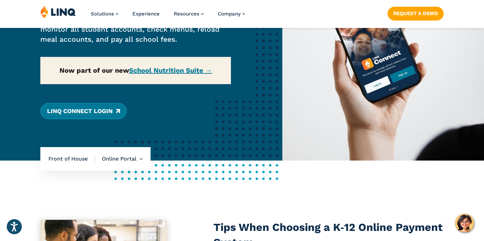  What do you see at coordinates (72, 159) in the screenshot?
I see `span: Front of House` at bounding box center [72, 159].